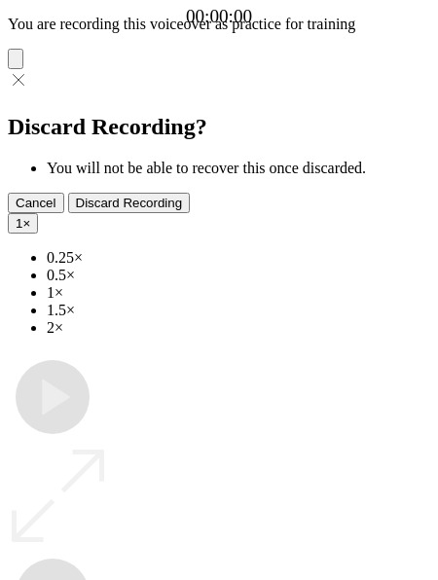  What do you see at coordinates (238, 293) in the screenshot?
I see `li: 1×` at bounding box center [238, 293].